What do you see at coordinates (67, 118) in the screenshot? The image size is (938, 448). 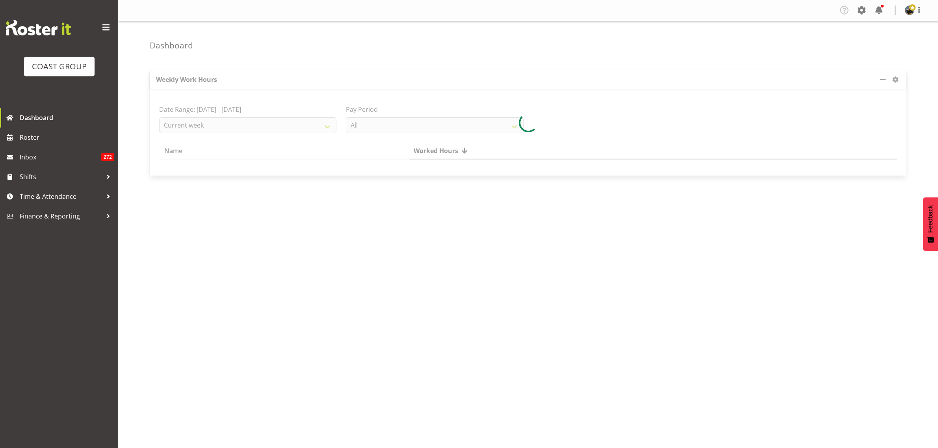 I see `span: Dashboard` at bounding box center [67, 118].